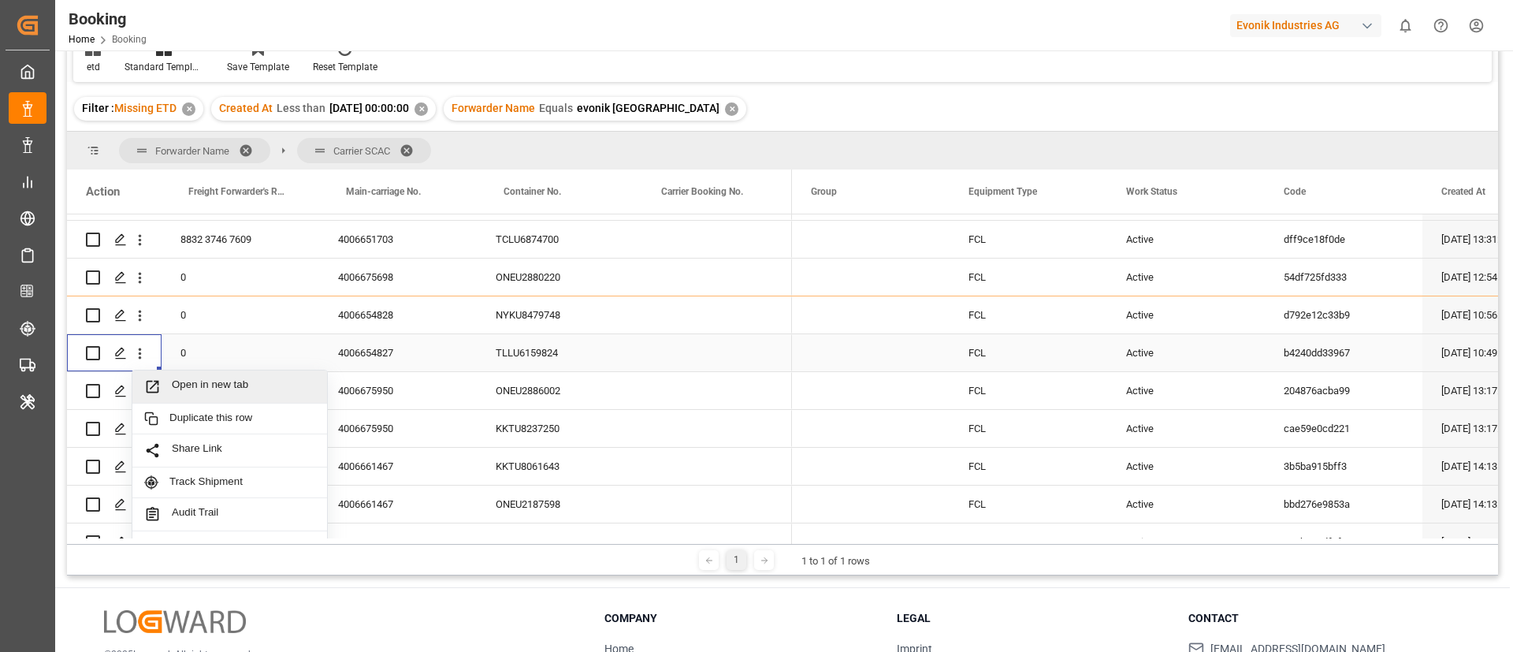 This screenshot has height=652, width=1513. I want to click on h3: Legal, so click(1033, 618).